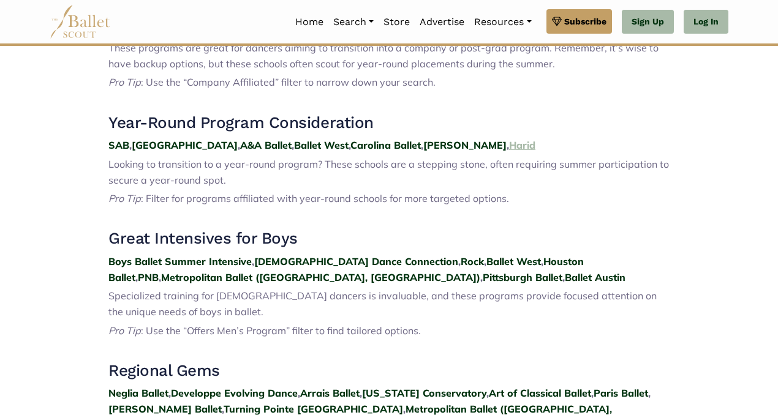  Describe the element at coordinates (119, 145) in the screenshot. I see `strong: SAB` at that location.